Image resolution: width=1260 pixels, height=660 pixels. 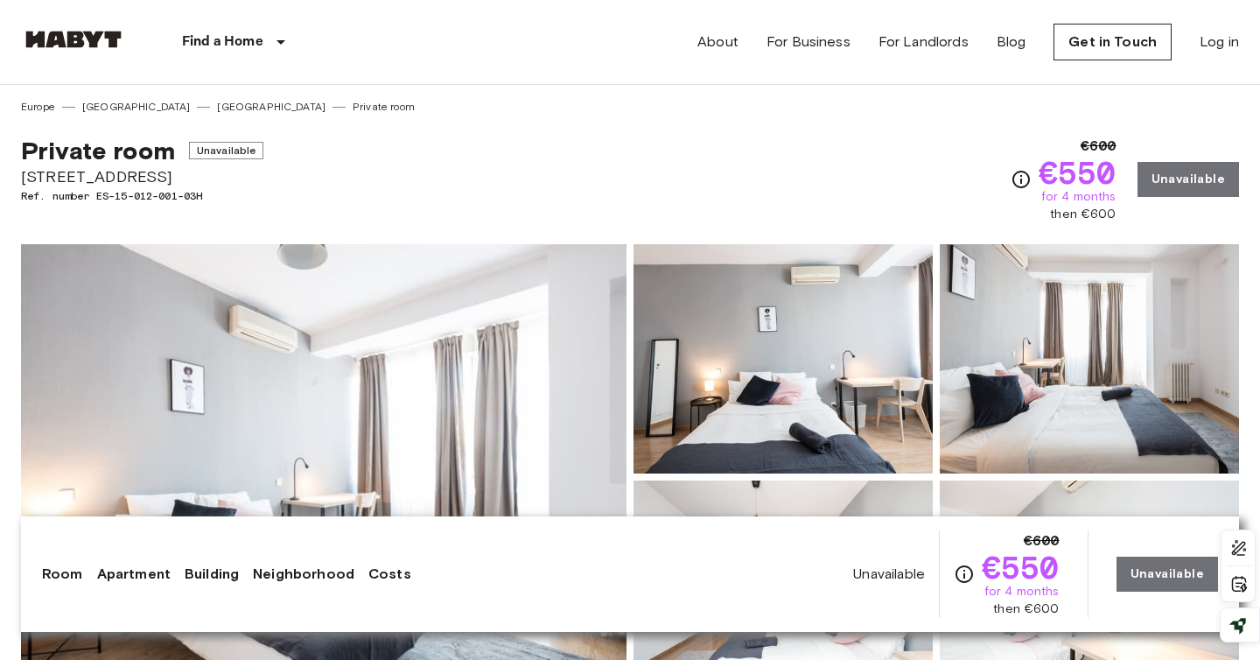 I want to click on p: Find a Home, so click(x=222, y=42).